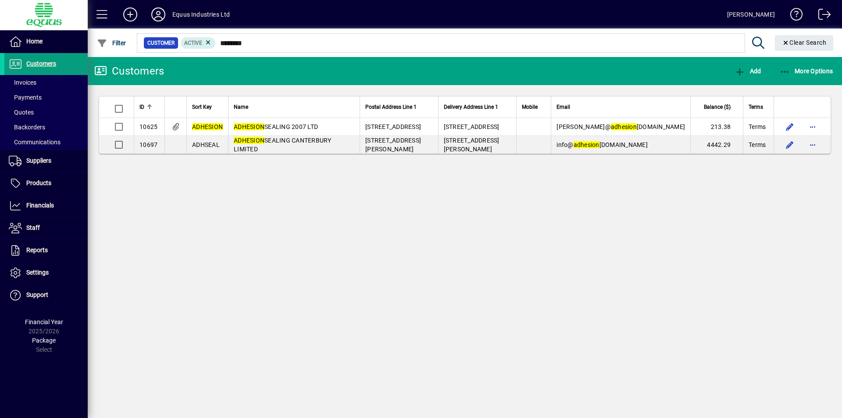 This screenshot has width=842, height=418. What do you see at coordinates (46, 142) in the screenshot?
I see `a: Communications` at bounding box center [46, 142].